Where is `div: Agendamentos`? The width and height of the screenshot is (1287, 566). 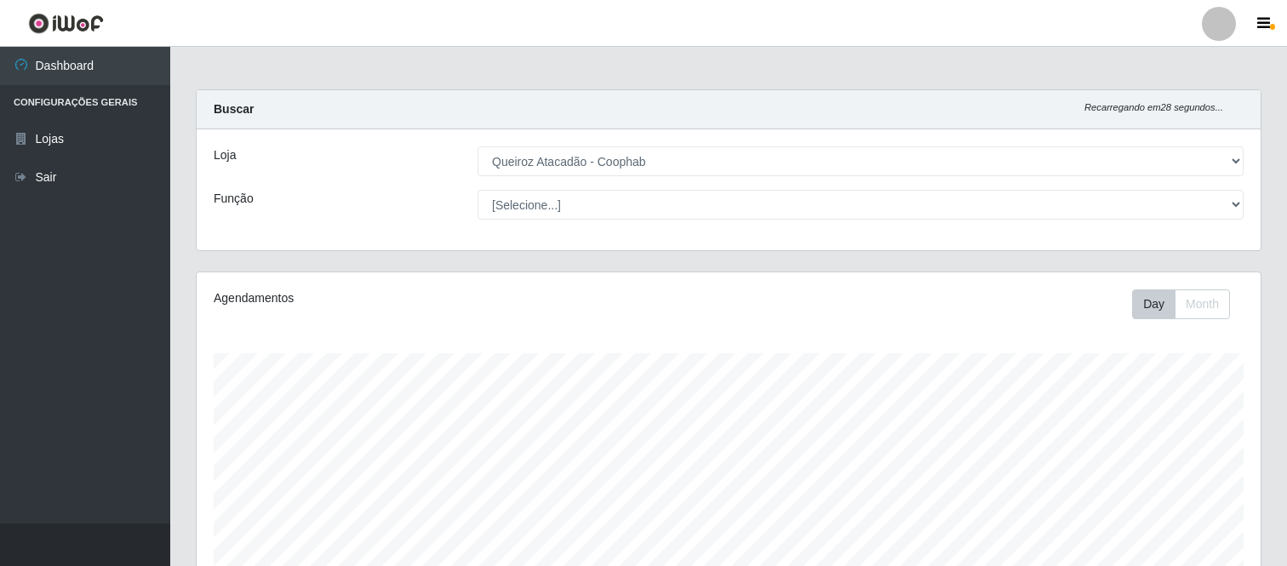 div: Agendamentos is located at coordinates (421, 298).